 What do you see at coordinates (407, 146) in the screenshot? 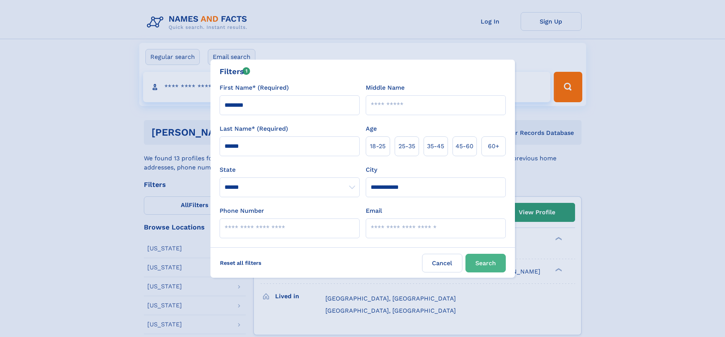
I see `span: 25‑35` at bounding box center [407, 146].